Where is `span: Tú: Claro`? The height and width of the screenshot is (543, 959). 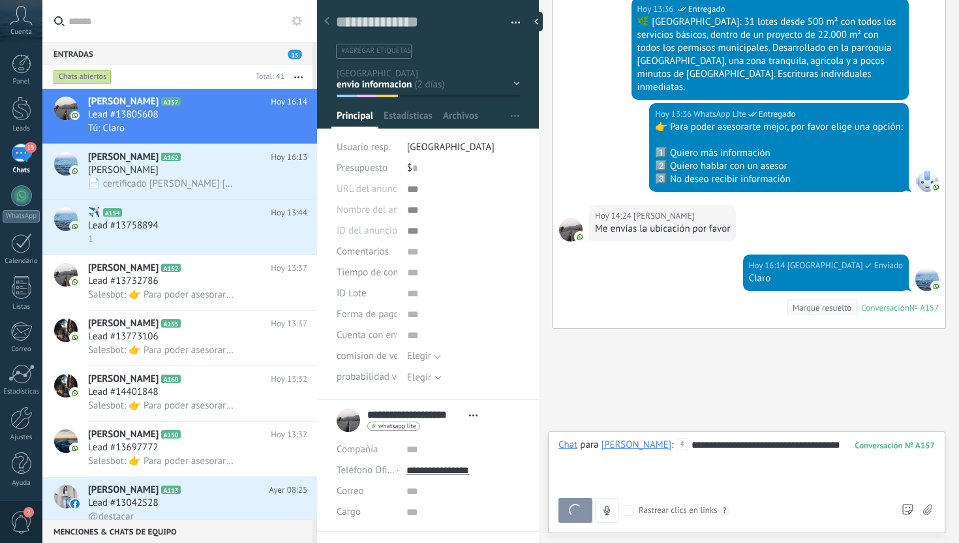 span: Tú: Claro is located at coordinates (106, 128).